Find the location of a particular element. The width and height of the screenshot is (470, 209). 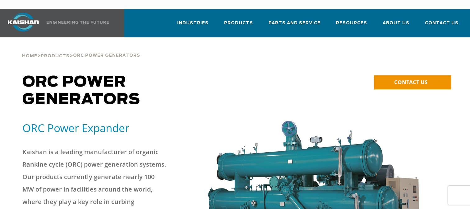

a: About Us is located at coordinates (396, 25).